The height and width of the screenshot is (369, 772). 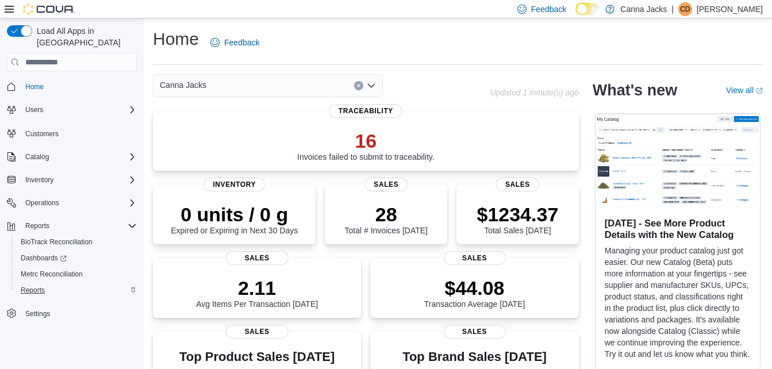 What do you see at coordinates (257, 288) in the screenshot?
I see `p: 2.11` at bounding box center [257, 288].